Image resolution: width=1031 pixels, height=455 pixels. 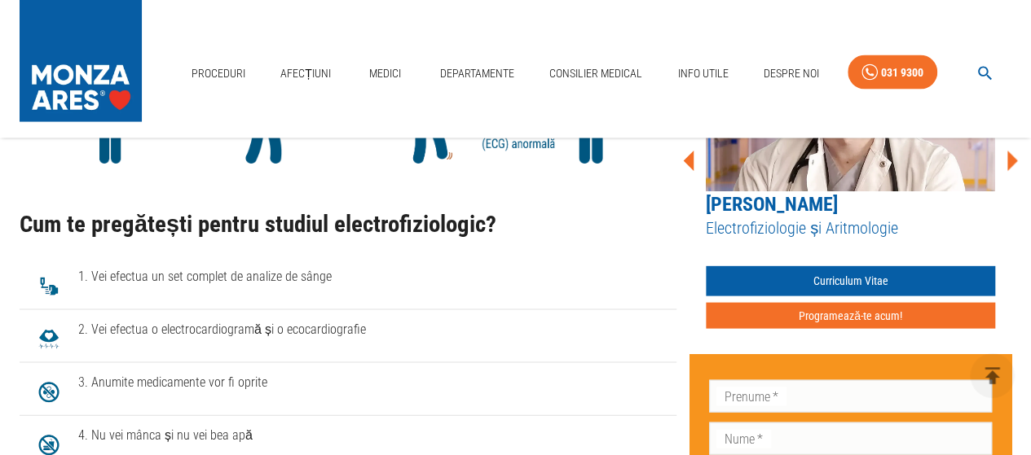 I want to click on a: Afecțiuni, so click(x=306, y=73).